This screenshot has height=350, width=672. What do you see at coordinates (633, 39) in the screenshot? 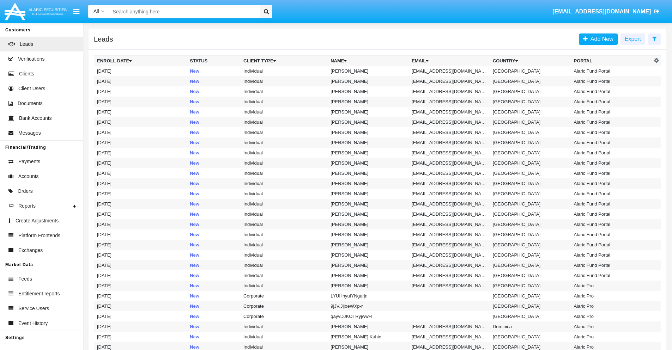
I see `span: Export` at bounding box center [633, 39].